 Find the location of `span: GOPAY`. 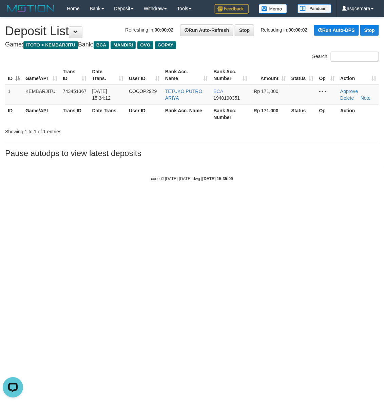

span: GOPAY is located at coordinates (165, 45).